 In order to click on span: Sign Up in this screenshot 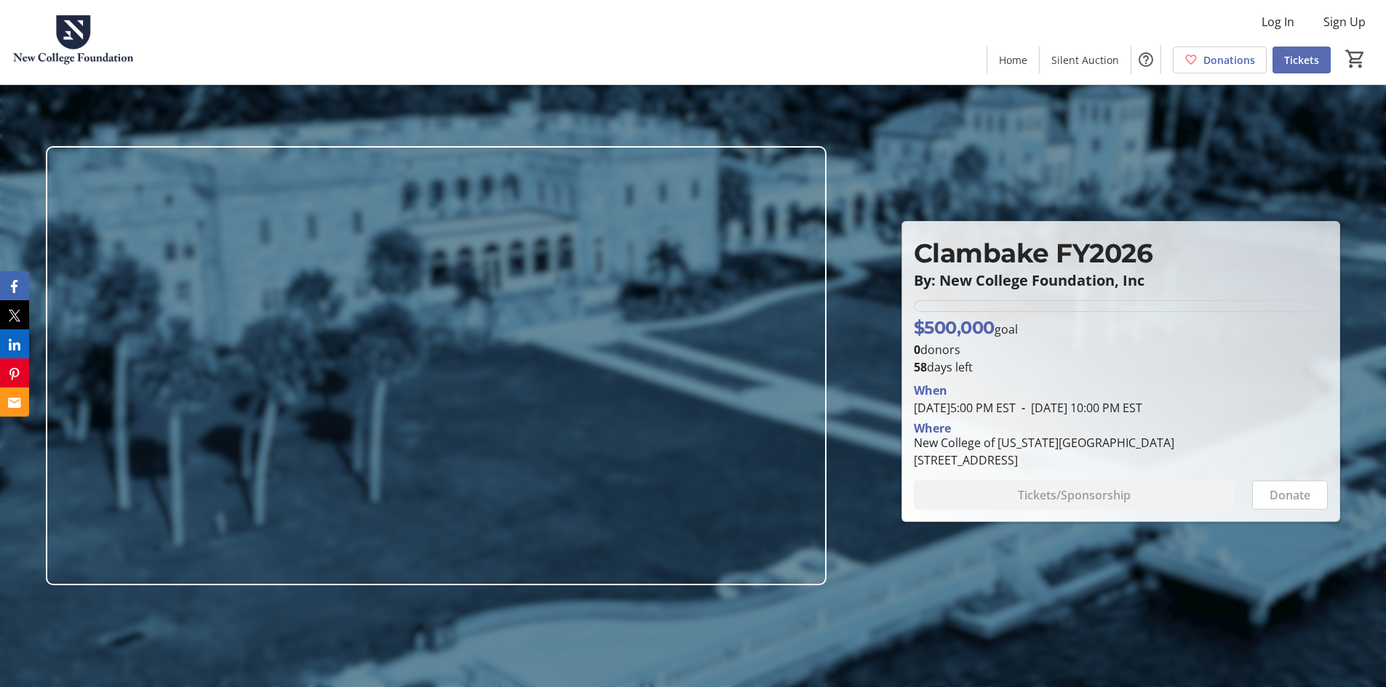, I will do `click(1344, 22)`.